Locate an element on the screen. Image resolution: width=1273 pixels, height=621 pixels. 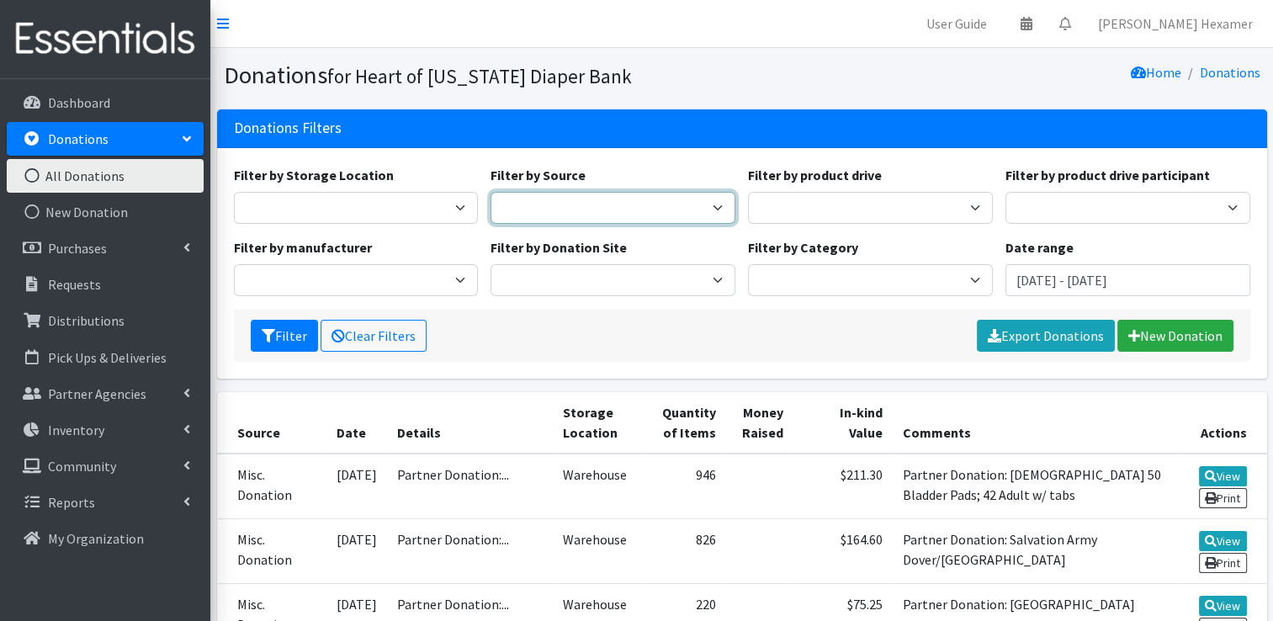
label: Filter by product drive is located at coordinates (814, 175).